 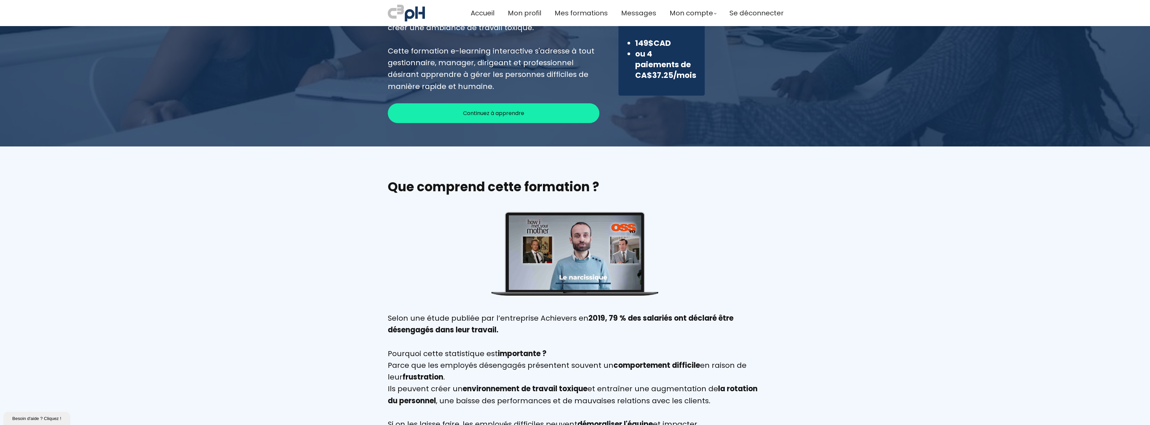 What do you see at coordinates (423, 377) in the screenshot?
I see `strong: frustration` at bounding box center [423, 377].